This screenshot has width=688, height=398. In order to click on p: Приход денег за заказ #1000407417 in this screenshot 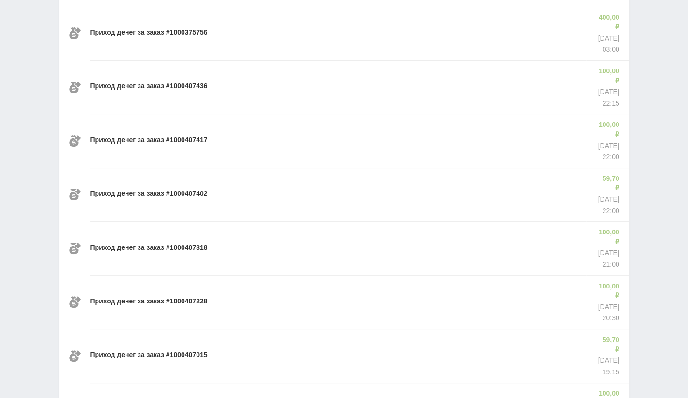, I will do `click(149, 140)`.